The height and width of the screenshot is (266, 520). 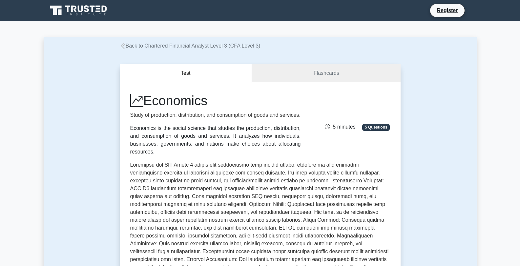 I want to click on h1: Economics, so click(x=216, y=101).